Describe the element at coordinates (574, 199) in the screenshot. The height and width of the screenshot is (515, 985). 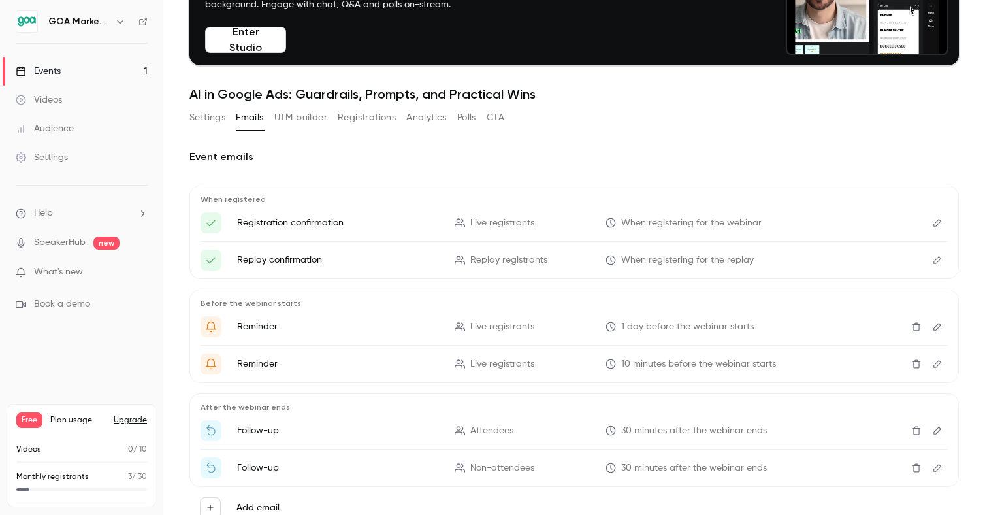
I see `p: When registered` at that location.